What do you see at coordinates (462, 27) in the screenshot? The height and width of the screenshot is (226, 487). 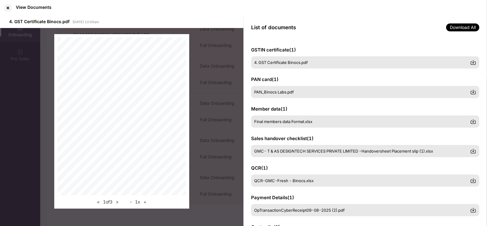 I see `span: Download All` at bounding box center [462, 27].